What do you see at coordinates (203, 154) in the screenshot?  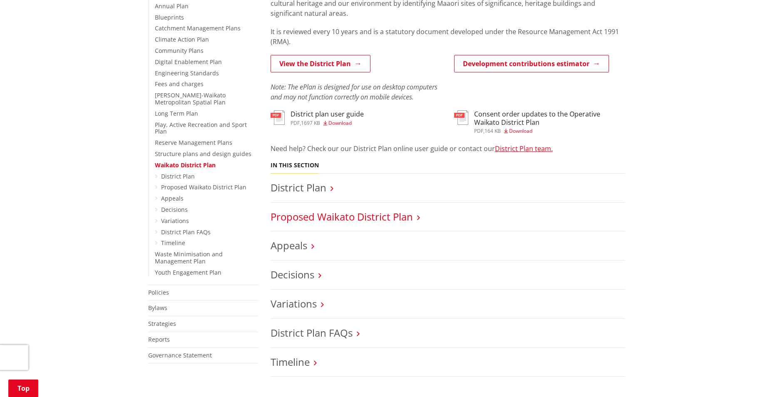 I see `a: Structure plans and design guides` at bounding box center [203, 154].